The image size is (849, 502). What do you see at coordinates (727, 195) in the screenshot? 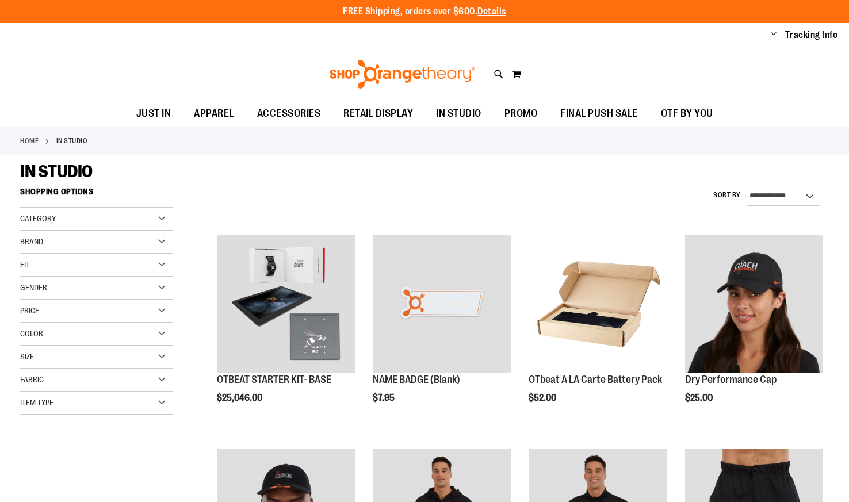
I see `label: Sort By` at bounding box center [727, 195].